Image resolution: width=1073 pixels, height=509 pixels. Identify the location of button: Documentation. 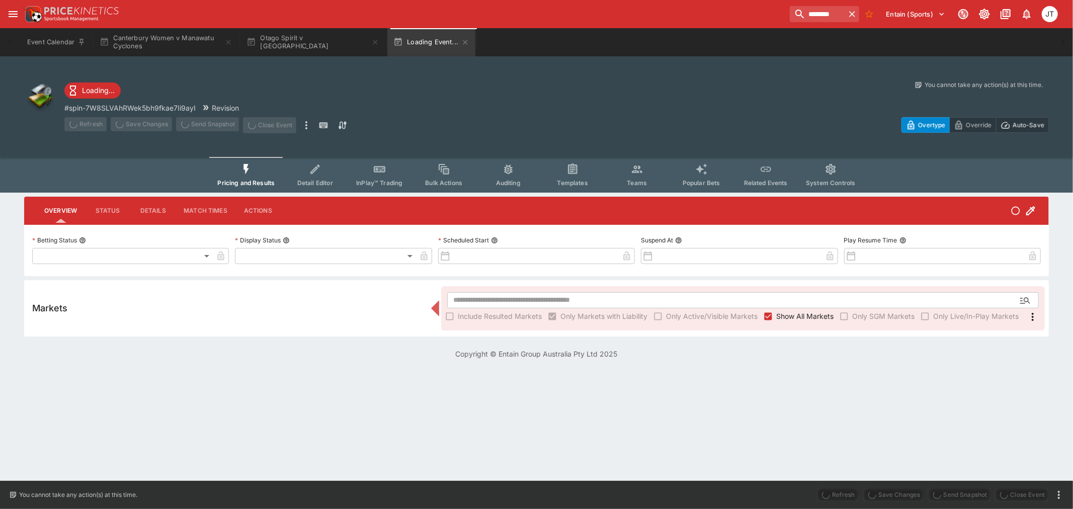
(1006, 14).